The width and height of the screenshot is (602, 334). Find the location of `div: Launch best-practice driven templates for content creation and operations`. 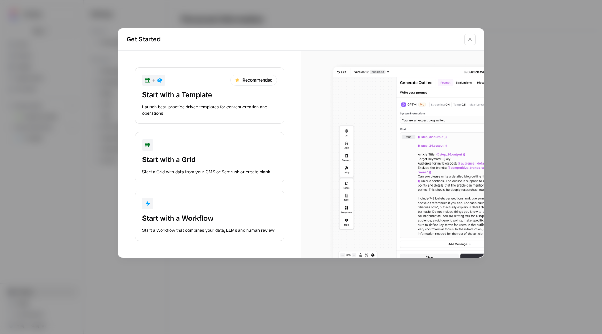

div: Launch best-practice driven templates for content creation and operations is located at coordinates (210, 110).